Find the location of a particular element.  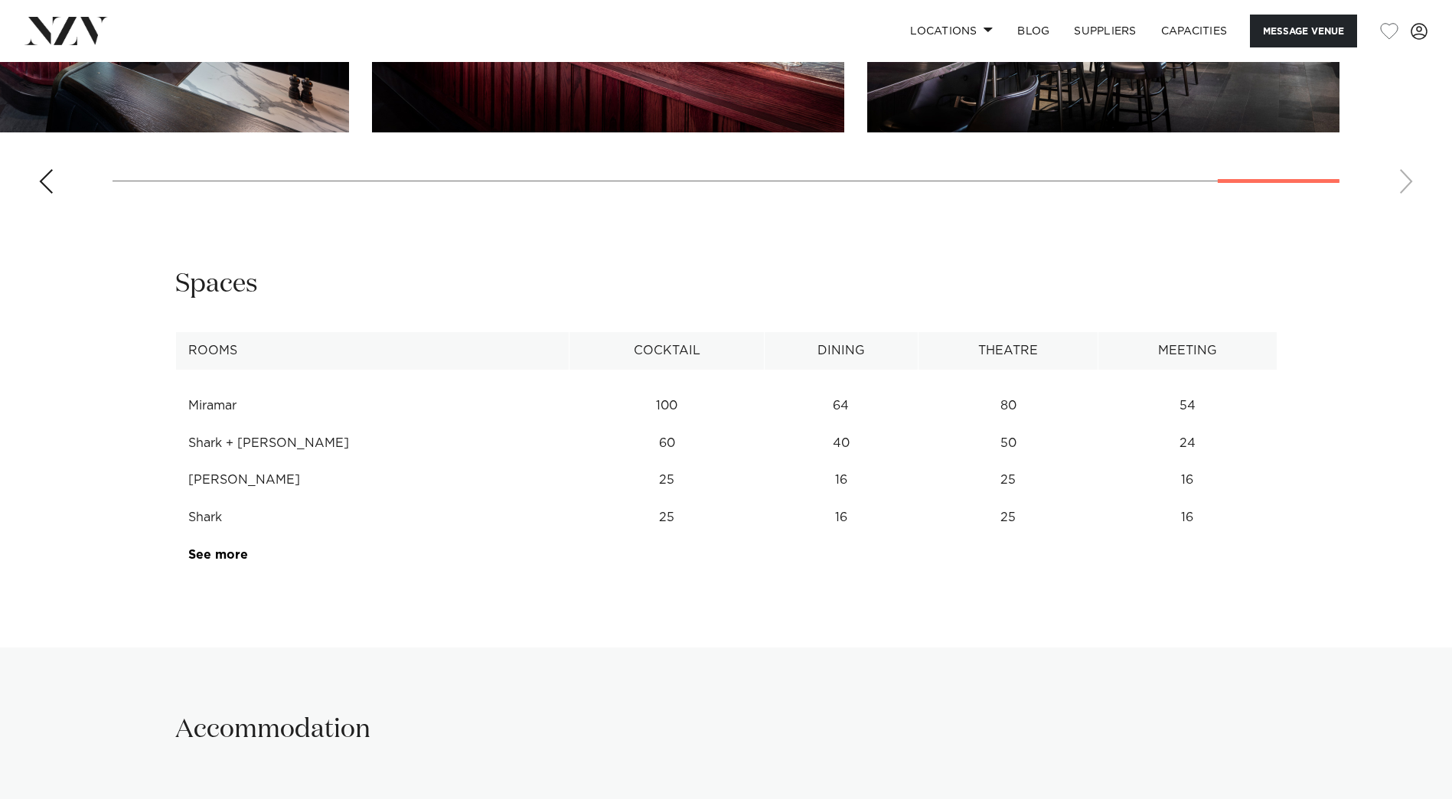

td: 60 is located at coordinates (667, 443).